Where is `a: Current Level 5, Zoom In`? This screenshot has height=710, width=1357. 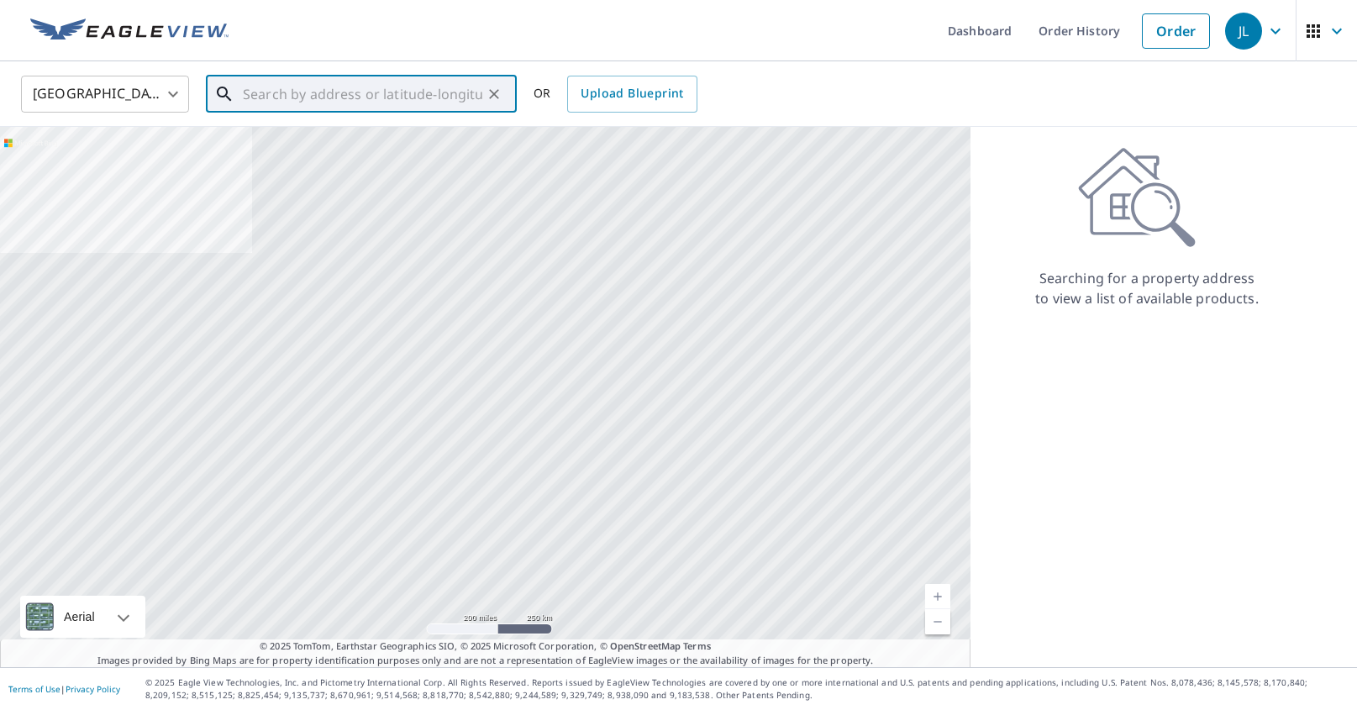
a: Current Level 5, Zoom In is located at coordinates (938, 597).